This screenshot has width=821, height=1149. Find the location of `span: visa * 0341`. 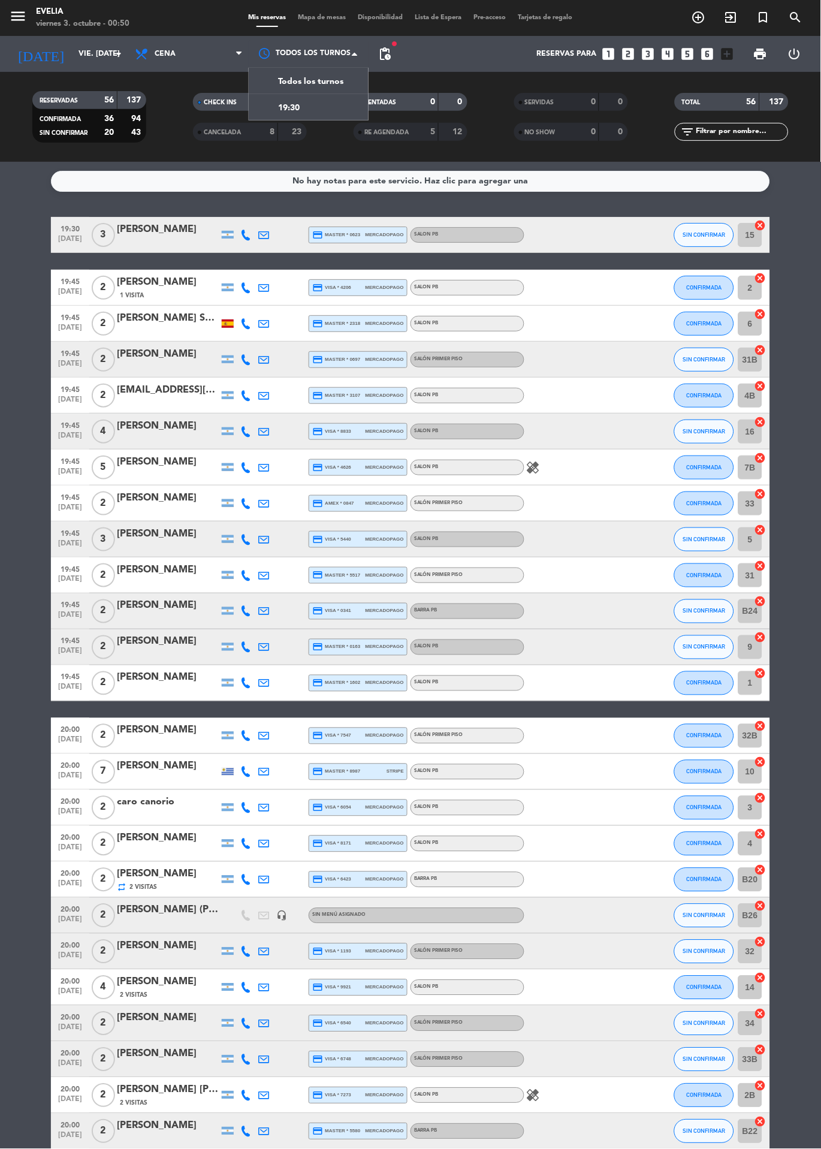

span: visa * 0341 is located at coordinates (332, 612).